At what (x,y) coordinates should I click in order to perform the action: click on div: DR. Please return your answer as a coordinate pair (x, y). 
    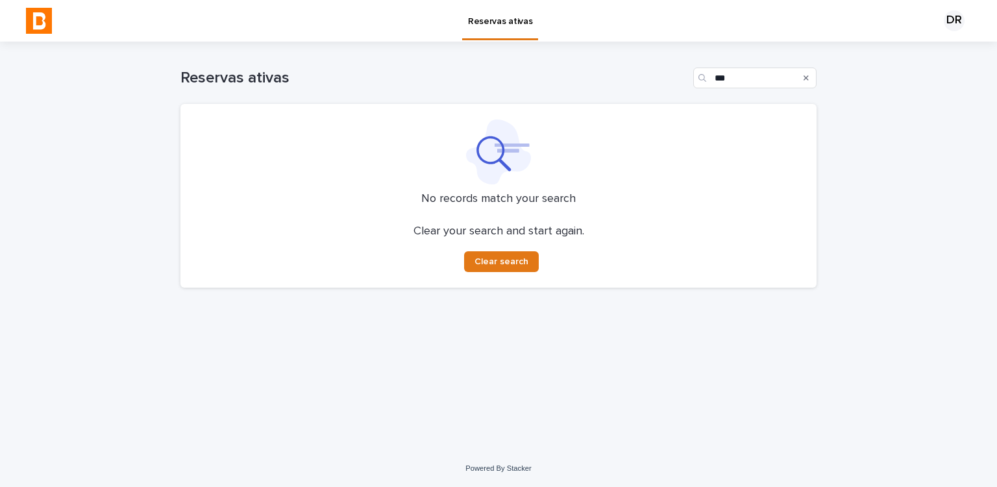
    Looking at the image, I should click on (954, 21).